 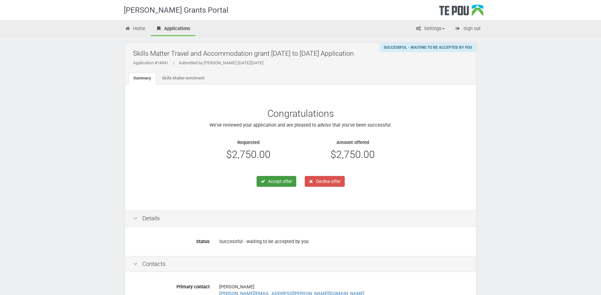 What do you see at coordinates (352, 142) in the screenshot?
I see `div: Amount offered` at bounding box center [352, 142].